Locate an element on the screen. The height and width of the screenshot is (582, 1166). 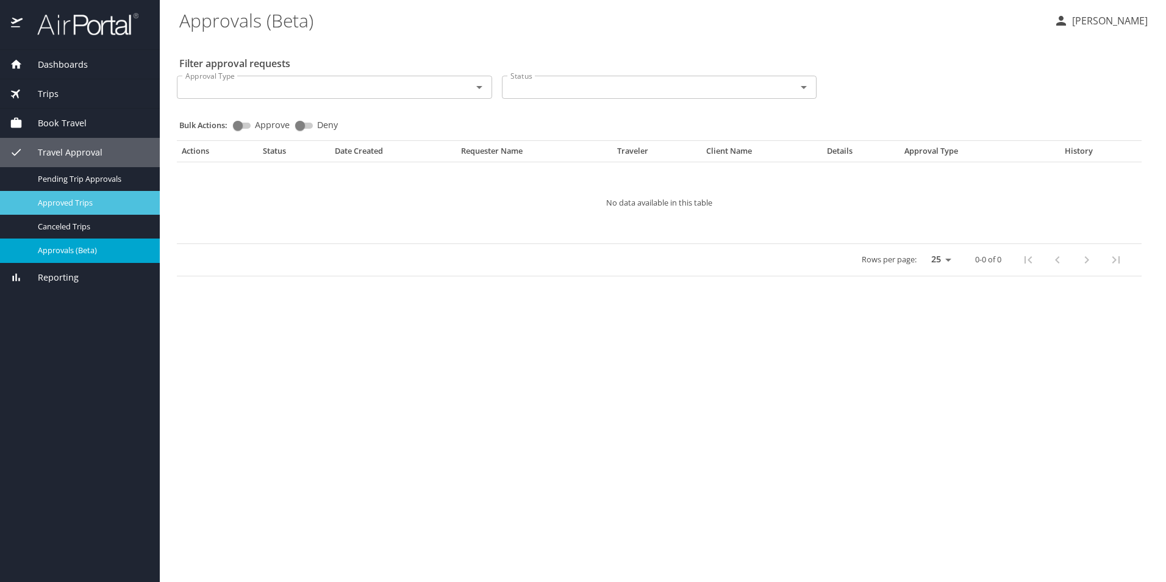
table: Approval table is located at coordinates (659, 211).